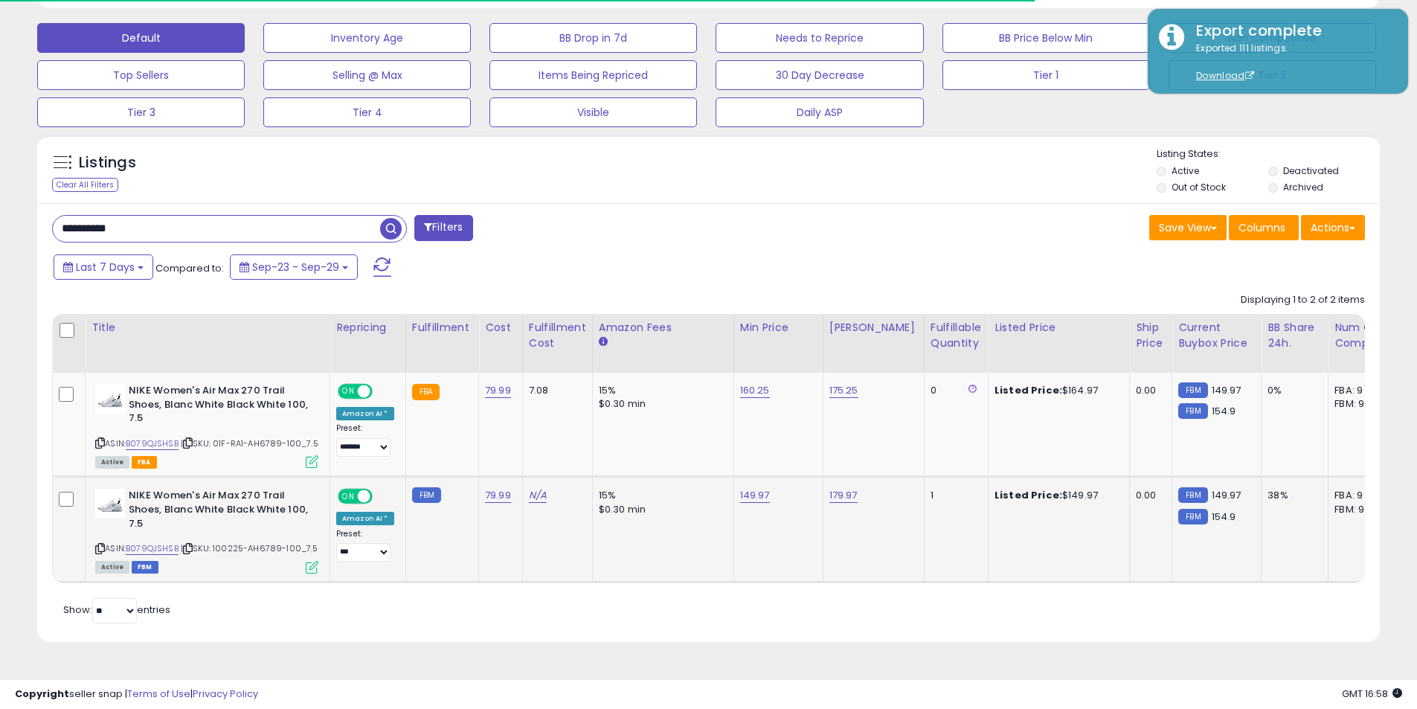 Image resolution: width=1417 pixels, height=709 pixels. Describe the element at coordinates (117, 609) in the screenshot. I see `span: Show: entries` at that location.